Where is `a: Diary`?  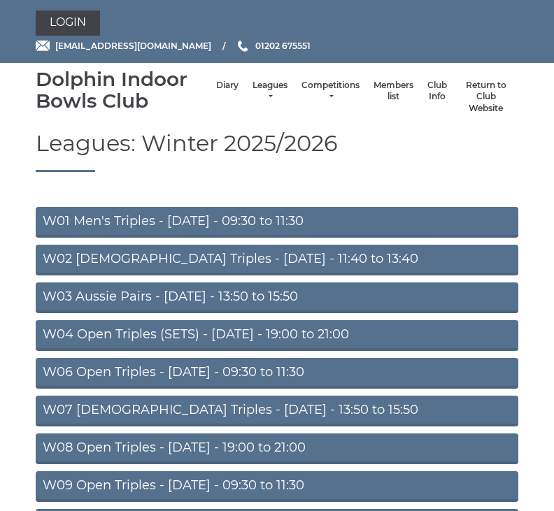 a: Diary is located at coordinates (227, 85).